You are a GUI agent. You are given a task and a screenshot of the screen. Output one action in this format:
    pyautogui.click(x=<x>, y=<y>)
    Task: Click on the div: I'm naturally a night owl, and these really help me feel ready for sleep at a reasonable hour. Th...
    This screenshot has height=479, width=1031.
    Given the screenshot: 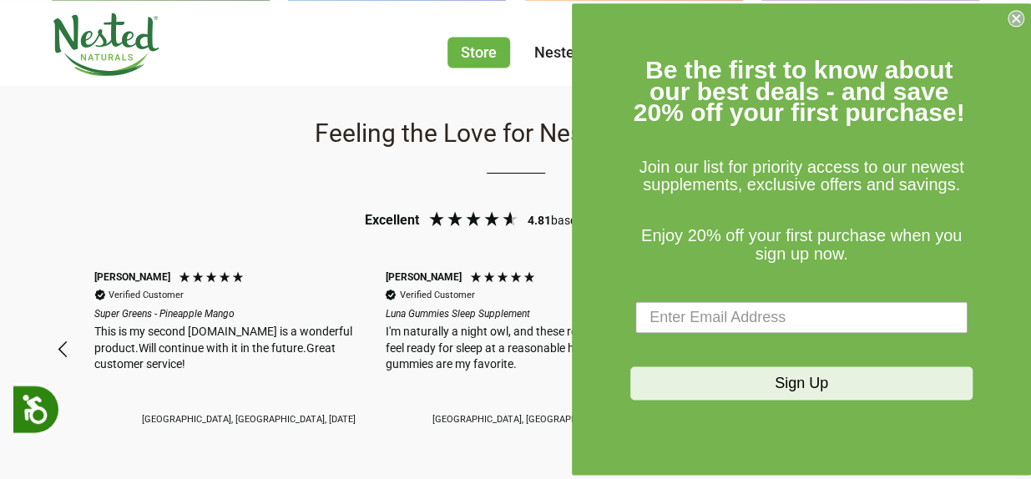 What is the action you would take?
    pyautogui.click(x=516, y=348)
    